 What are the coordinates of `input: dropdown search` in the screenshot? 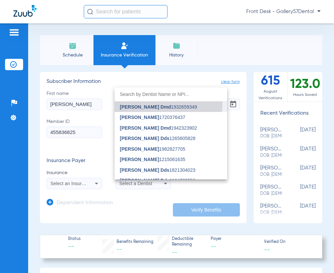 It's located at (171, 94).